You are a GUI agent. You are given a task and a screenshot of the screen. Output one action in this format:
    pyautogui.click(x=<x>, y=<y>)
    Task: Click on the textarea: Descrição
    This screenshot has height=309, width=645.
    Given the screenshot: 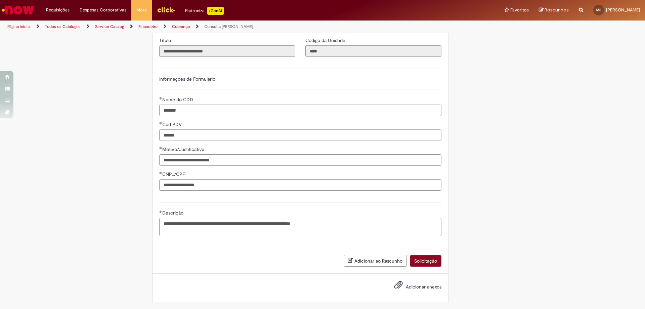 What is the action you would take?
    pyautogui.click(x=300, y=227)
    